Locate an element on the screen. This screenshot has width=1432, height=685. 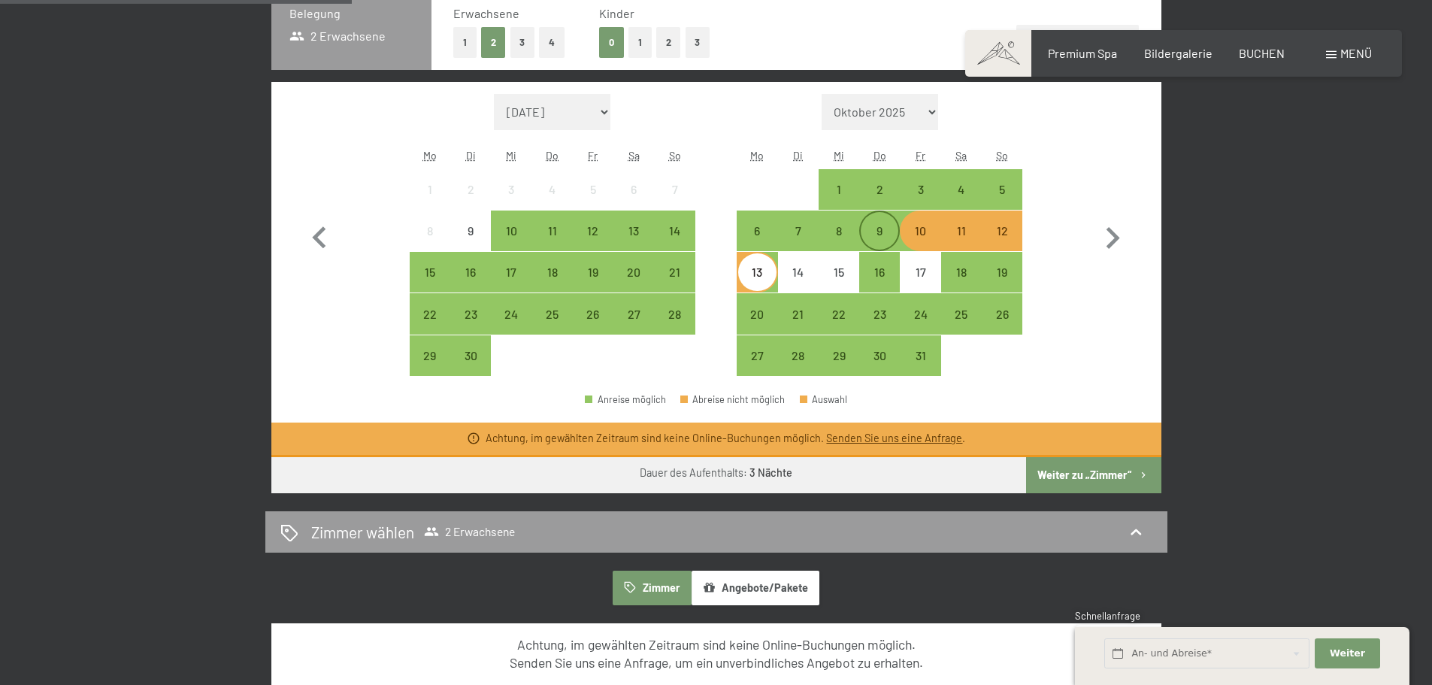
div: Wed Sep 17 2025 is located at coordinates (511, 272).